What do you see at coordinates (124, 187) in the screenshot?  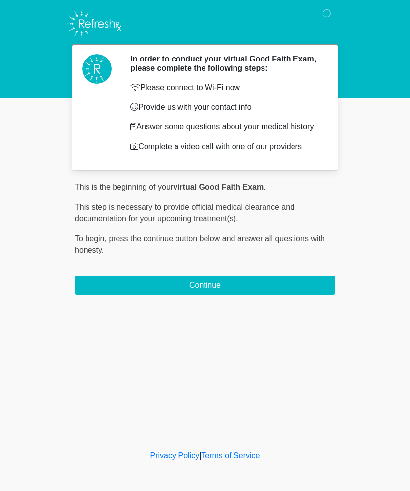 I see `span: This is the beginning of your` at bounding box center [124, 187].